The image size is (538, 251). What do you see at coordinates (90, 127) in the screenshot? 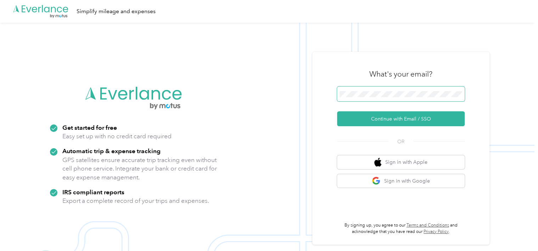
I see `strong: Get started for free` at bounding box center [90, 127].